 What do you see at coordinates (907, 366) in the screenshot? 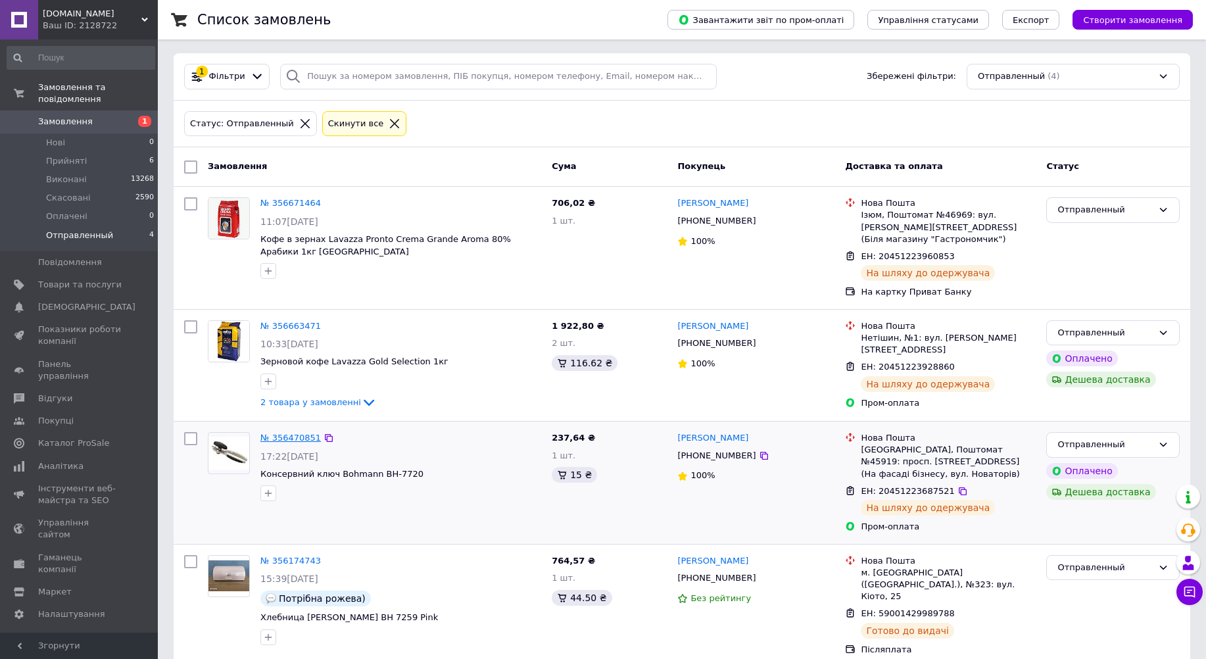
I see `span: ЕН: 20451223928860` at bounding box center [907, 366].